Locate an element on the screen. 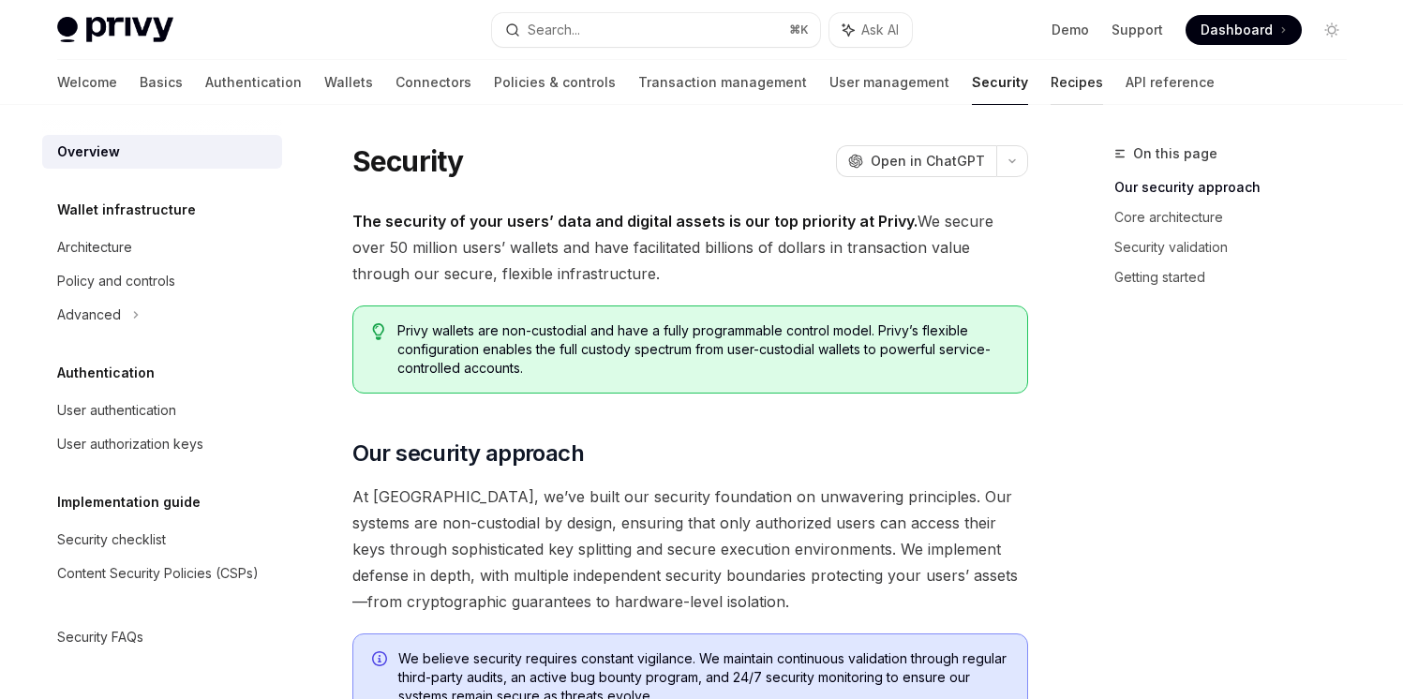 The height and width of the screenshot is (699, 1403). div: Policy and controls is located at coordinates (116, 281).